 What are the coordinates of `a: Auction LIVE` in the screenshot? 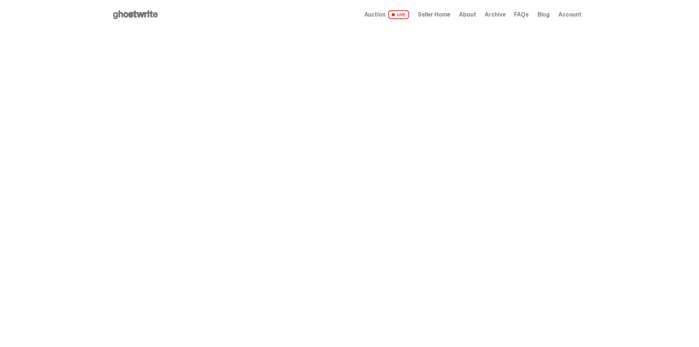 It's located at (387, 15).